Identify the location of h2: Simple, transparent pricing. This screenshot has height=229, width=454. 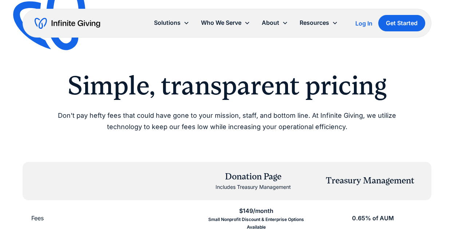
(227, 86).